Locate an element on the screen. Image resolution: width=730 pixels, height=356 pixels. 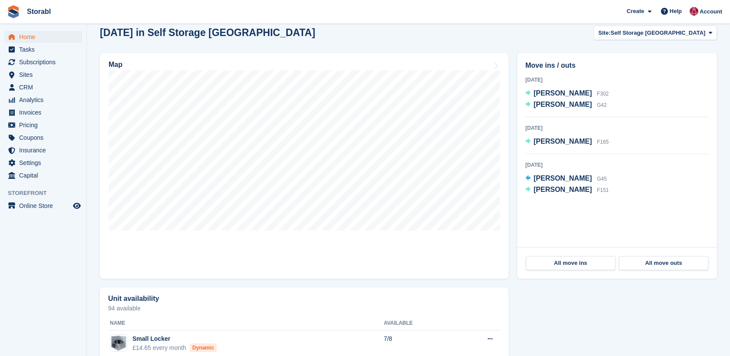
th: Name is located at coordinates (246, 323).